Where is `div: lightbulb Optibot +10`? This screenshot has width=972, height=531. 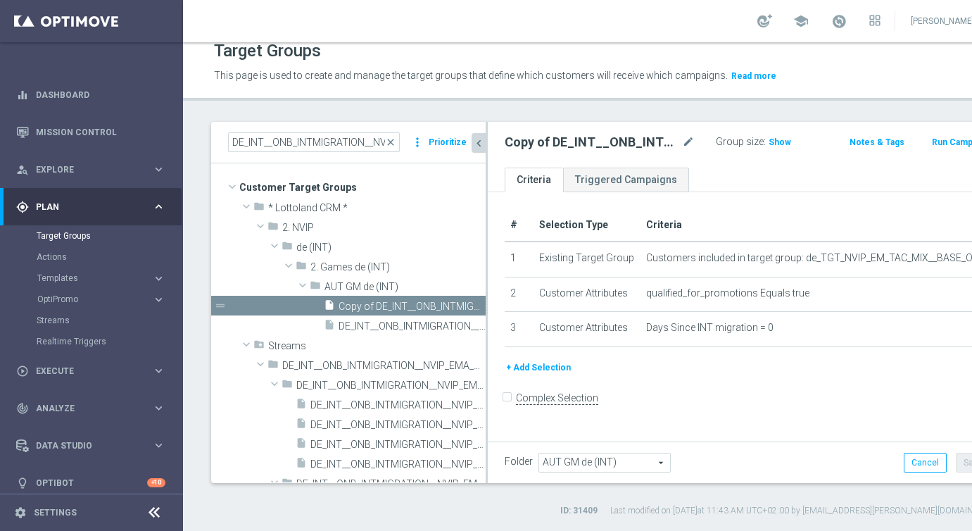
div: lightbulb Optibot +10 is located at coordinates (91, 483).